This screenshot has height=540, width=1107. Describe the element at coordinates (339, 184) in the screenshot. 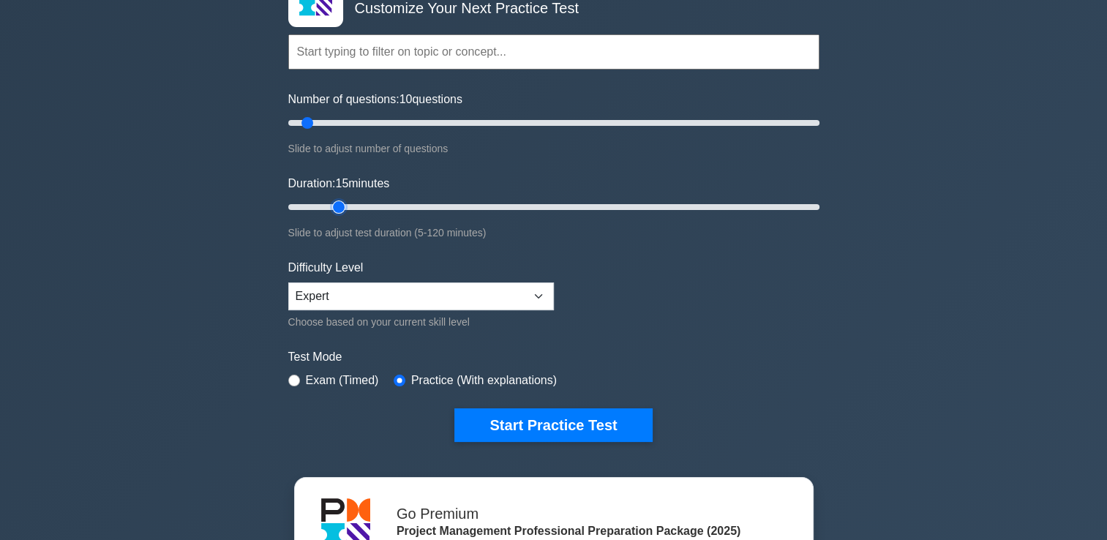

I see `label: Duration: minutes` at that location.